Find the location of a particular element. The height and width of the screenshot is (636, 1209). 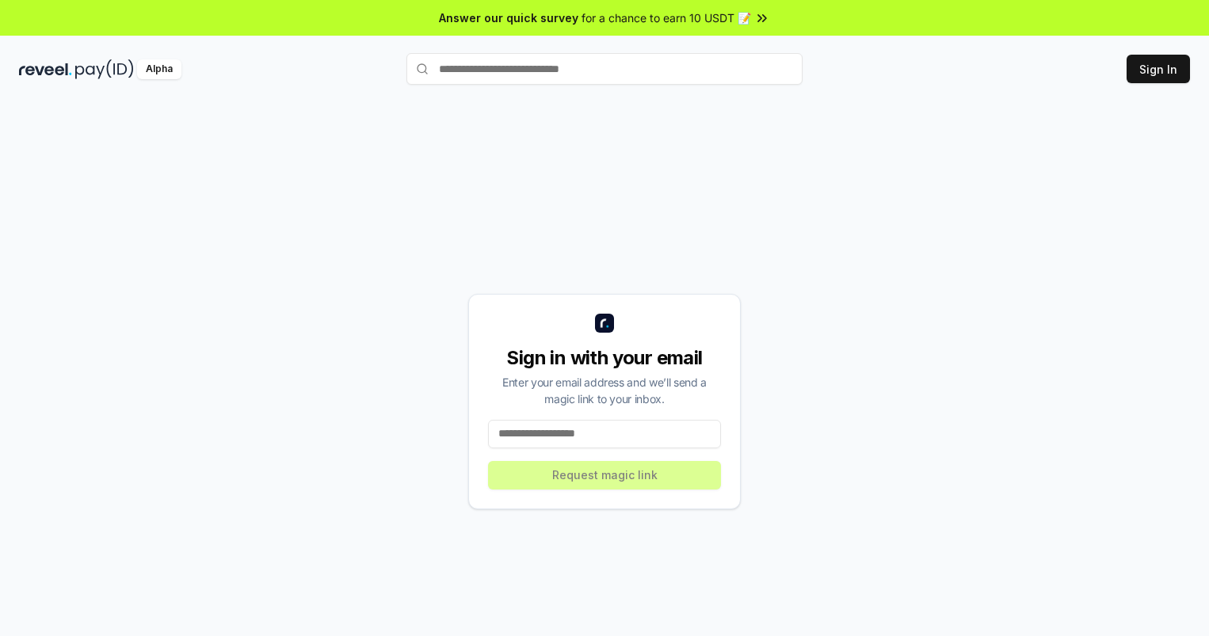

button: Sign In is located at coordinates (1158, 69).